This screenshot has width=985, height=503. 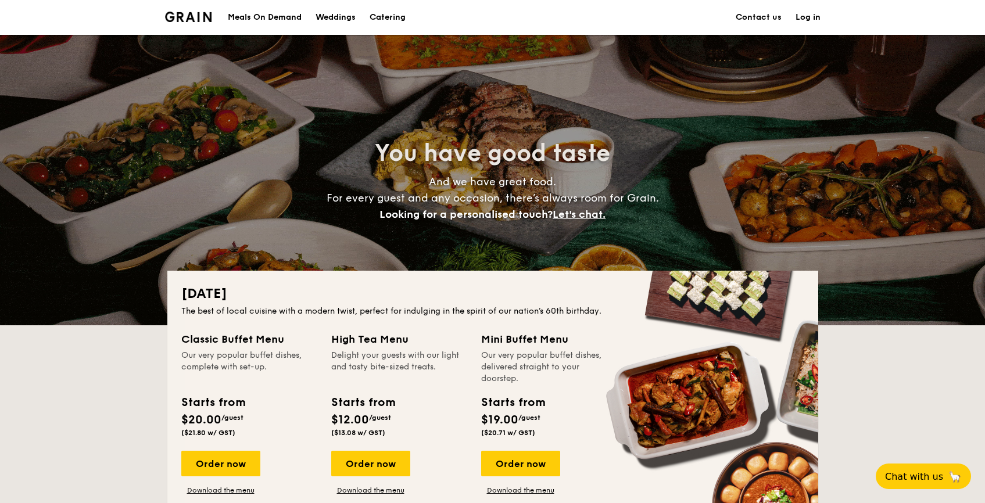 I want to click on span: Looking for a personalised touch?, so click(x=466, y=214).